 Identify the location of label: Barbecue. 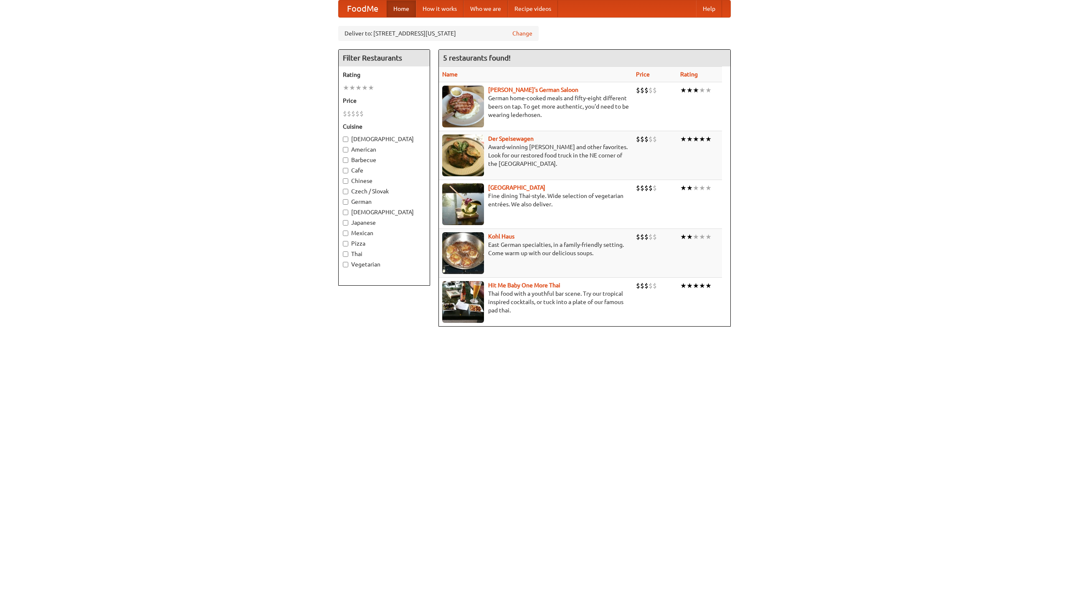
(384, 160).